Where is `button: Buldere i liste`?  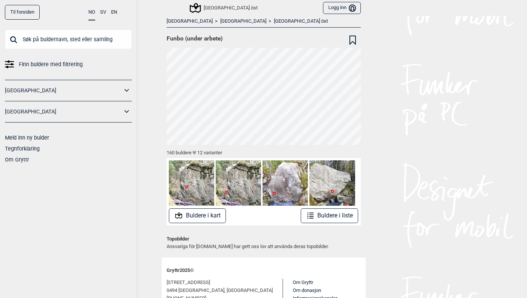 button: Buldere i liste is located at coordinates (330, 216).